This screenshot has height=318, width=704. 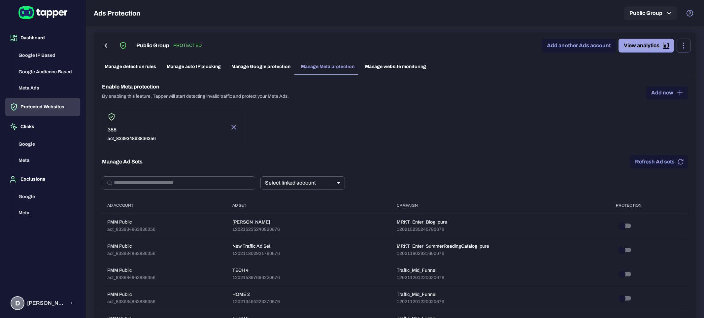 I want to click on p: TECH 4, so click(x=256, y=270).